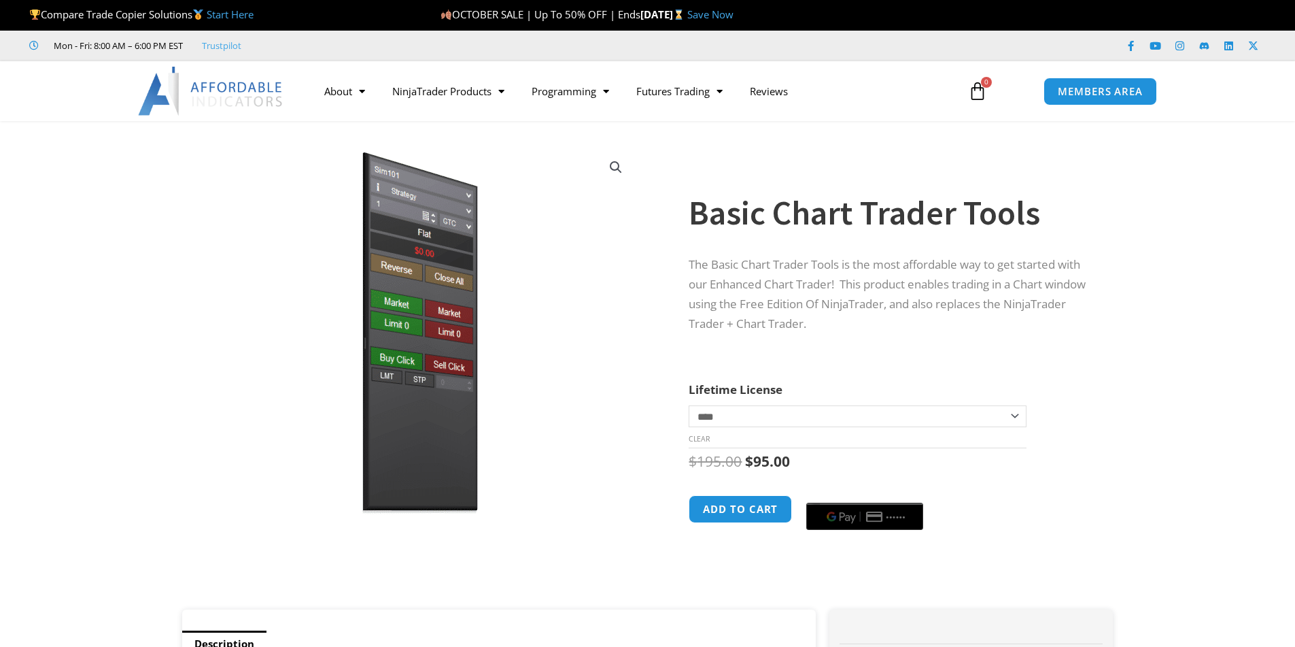  What do you see at coordinates (222, 46) in the screenshot?
I see `a: Trustpilot` at bounding box center [222, 46].